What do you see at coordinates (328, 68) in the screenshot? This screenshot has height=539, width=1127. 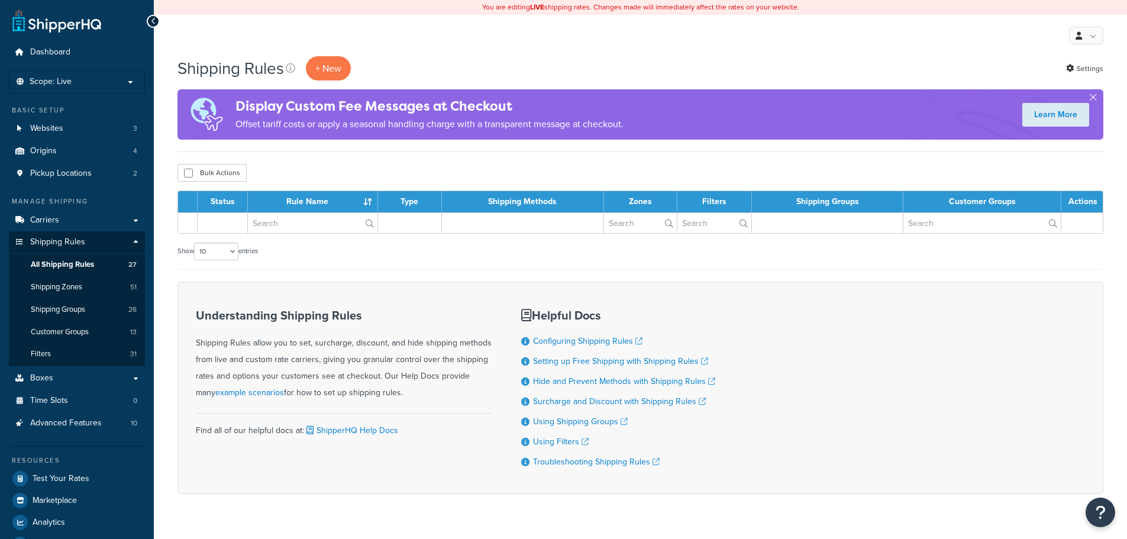 I see `p: + New` at bounding box center [328, 68].